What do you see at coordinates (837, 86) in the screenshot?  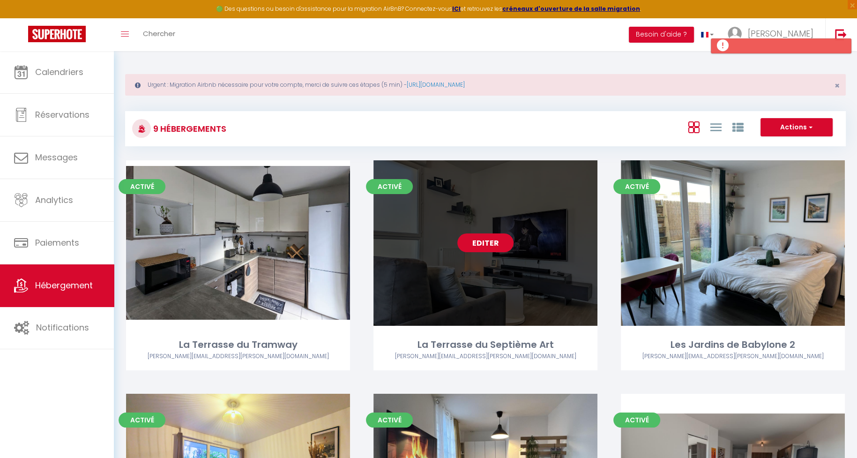 I see `button: Close` at bounding box center [837, 86].